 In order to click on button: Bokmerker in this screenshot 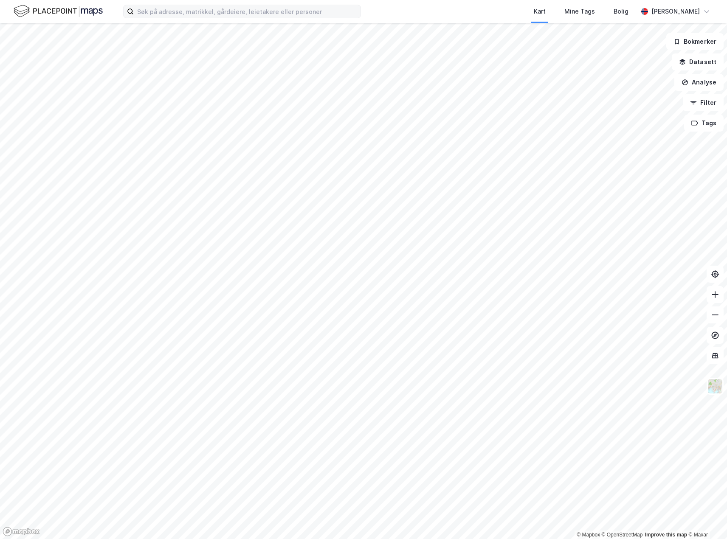, I will do `click(695, 42)`.